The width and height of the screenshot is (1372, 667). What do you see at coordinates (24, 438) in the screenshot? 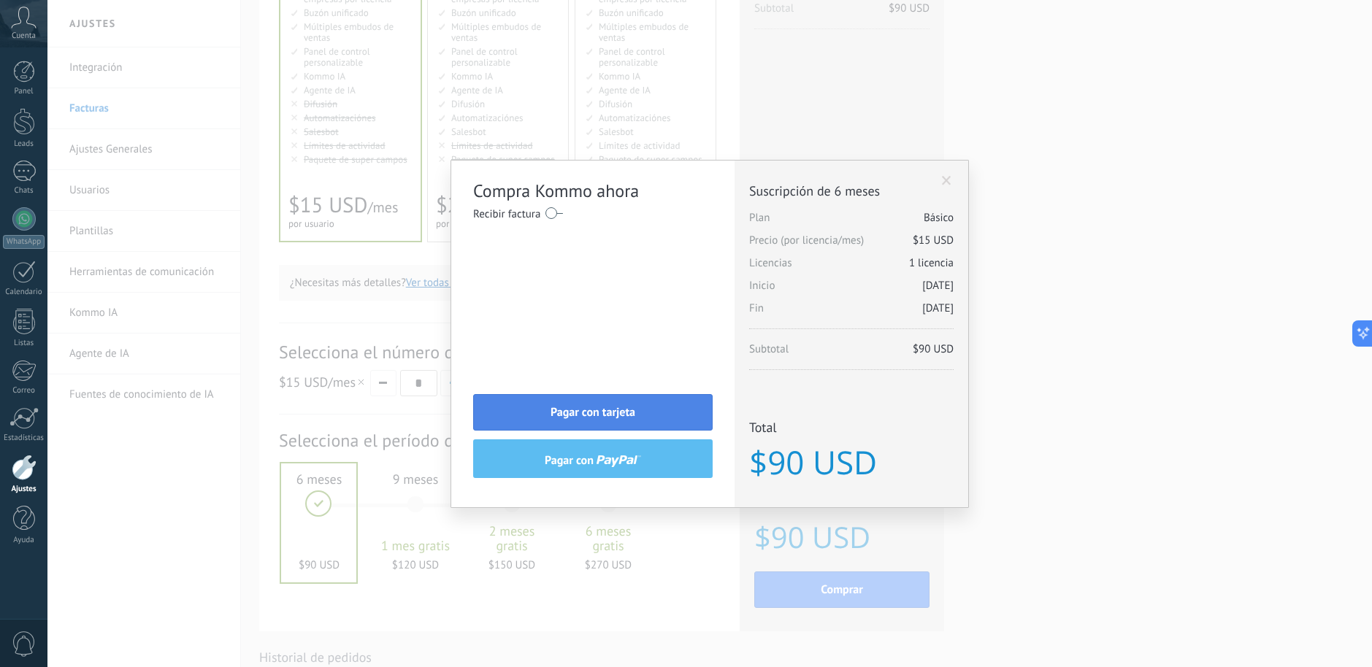
I see `div: Estadísticas` at bounding box center [24, 438].